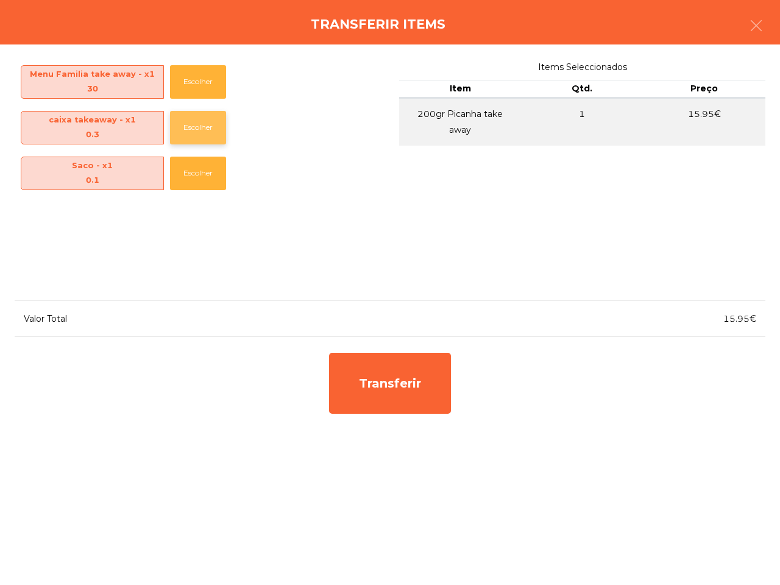 The height and width of the screenshot is (585, 780). Describe the element at coordinates (582, 122) in the screenshot. I see `td: 1` at that location.